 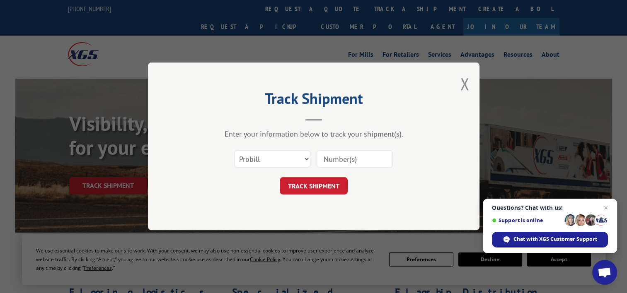 What do you see at coordinates (355, 160) in the screenshot?
I see `input: Number(s)` at bounding box center [355, 160].